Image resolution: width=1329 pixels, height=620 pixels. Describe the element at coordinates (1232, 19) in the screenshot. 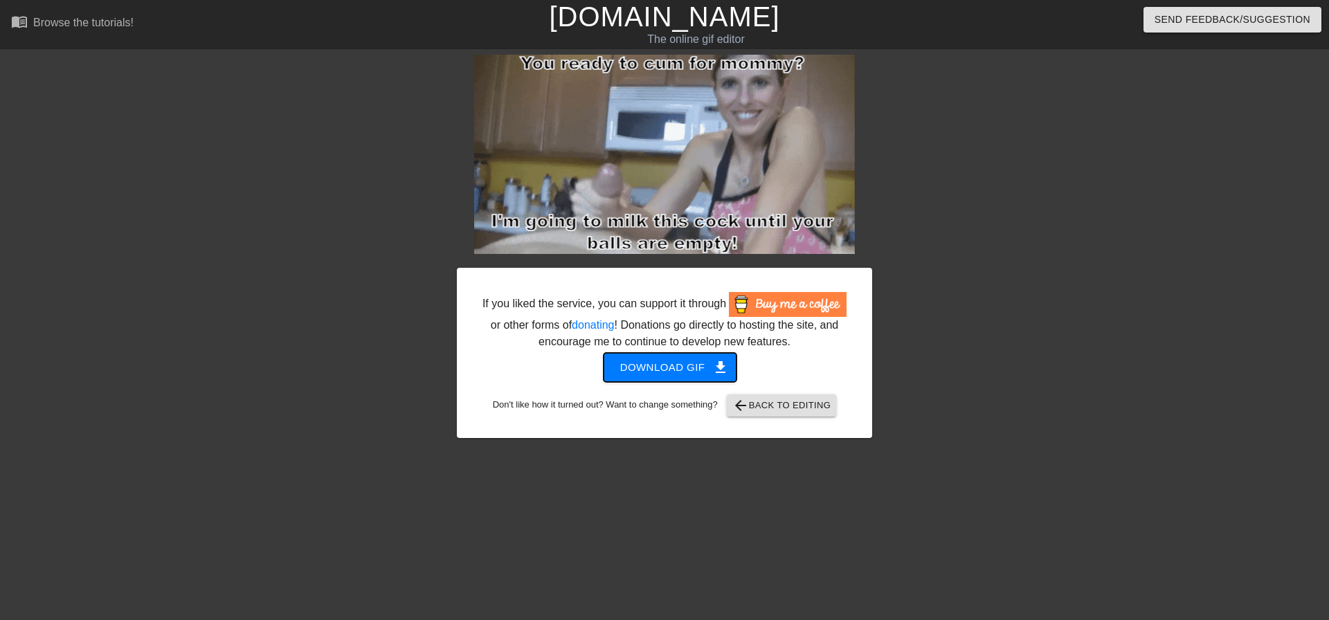

I see `span: Send Feedback/Suggestion` at that location.